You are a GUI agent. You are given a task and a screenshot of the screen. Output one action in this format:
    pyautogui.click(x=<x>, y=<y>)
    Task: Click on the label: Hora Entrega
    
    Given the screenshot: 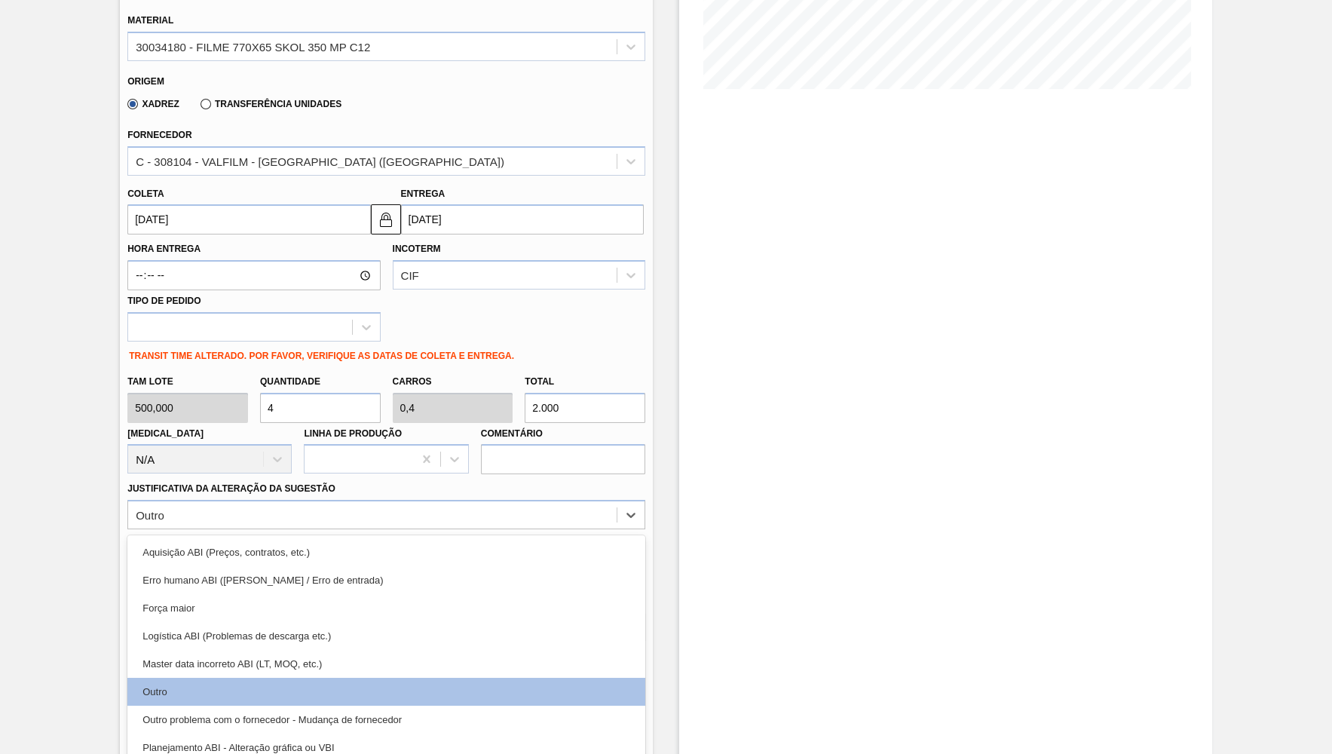 What is the action you would take?
    pyautogui.click(x=253, y=249)
    